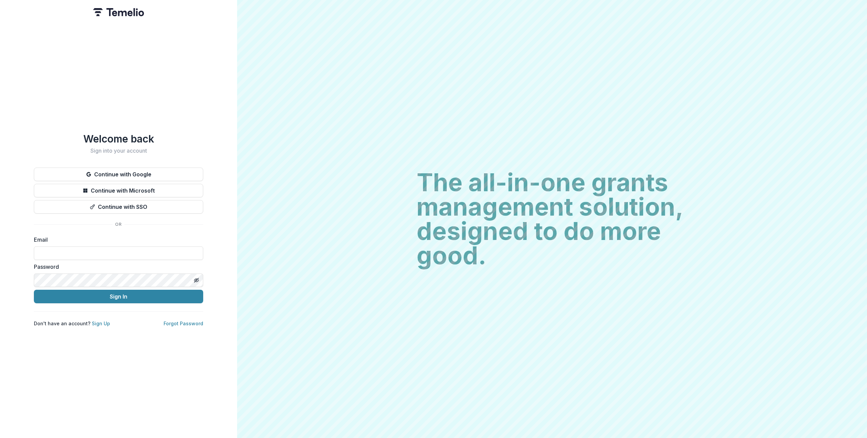  Describe the element at coordinates (117, 240) in the screenshot. I see `label: Email` at that location.